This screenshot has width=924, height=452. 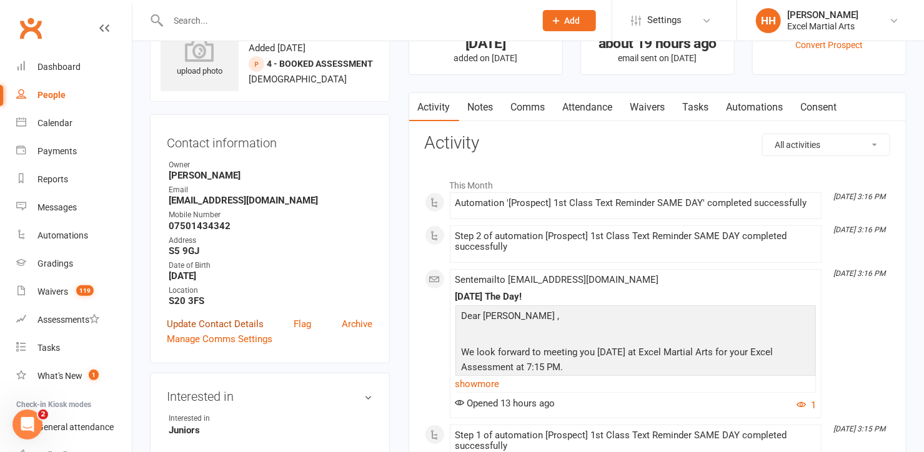 I want to click on div: HH, so click(x=769, y=21).